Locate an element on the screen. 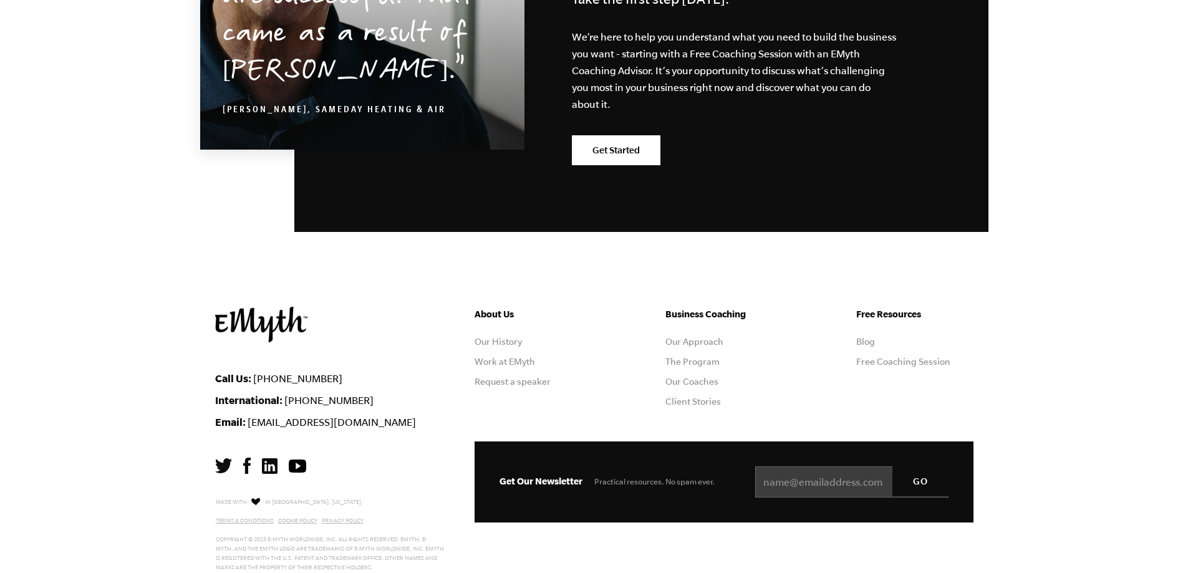  a: Privacy Policy is located at coordinates (342, 521).